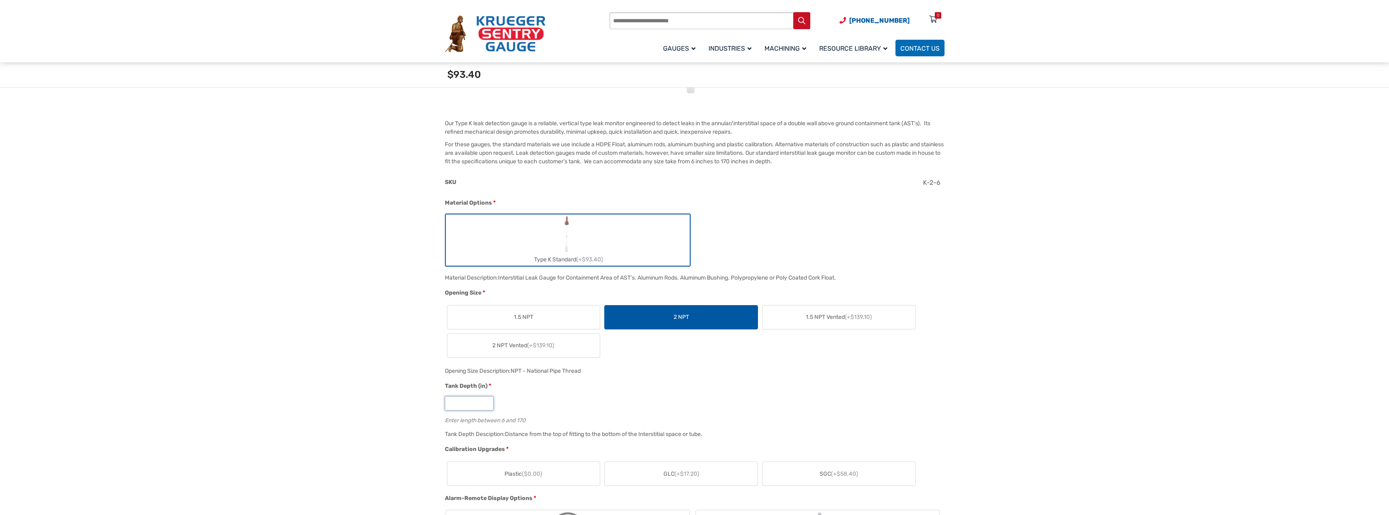 The height and width of the screenshot is (515, 1389). I want to click on img: Krueger Sentry Gauge, so click(495, 34).